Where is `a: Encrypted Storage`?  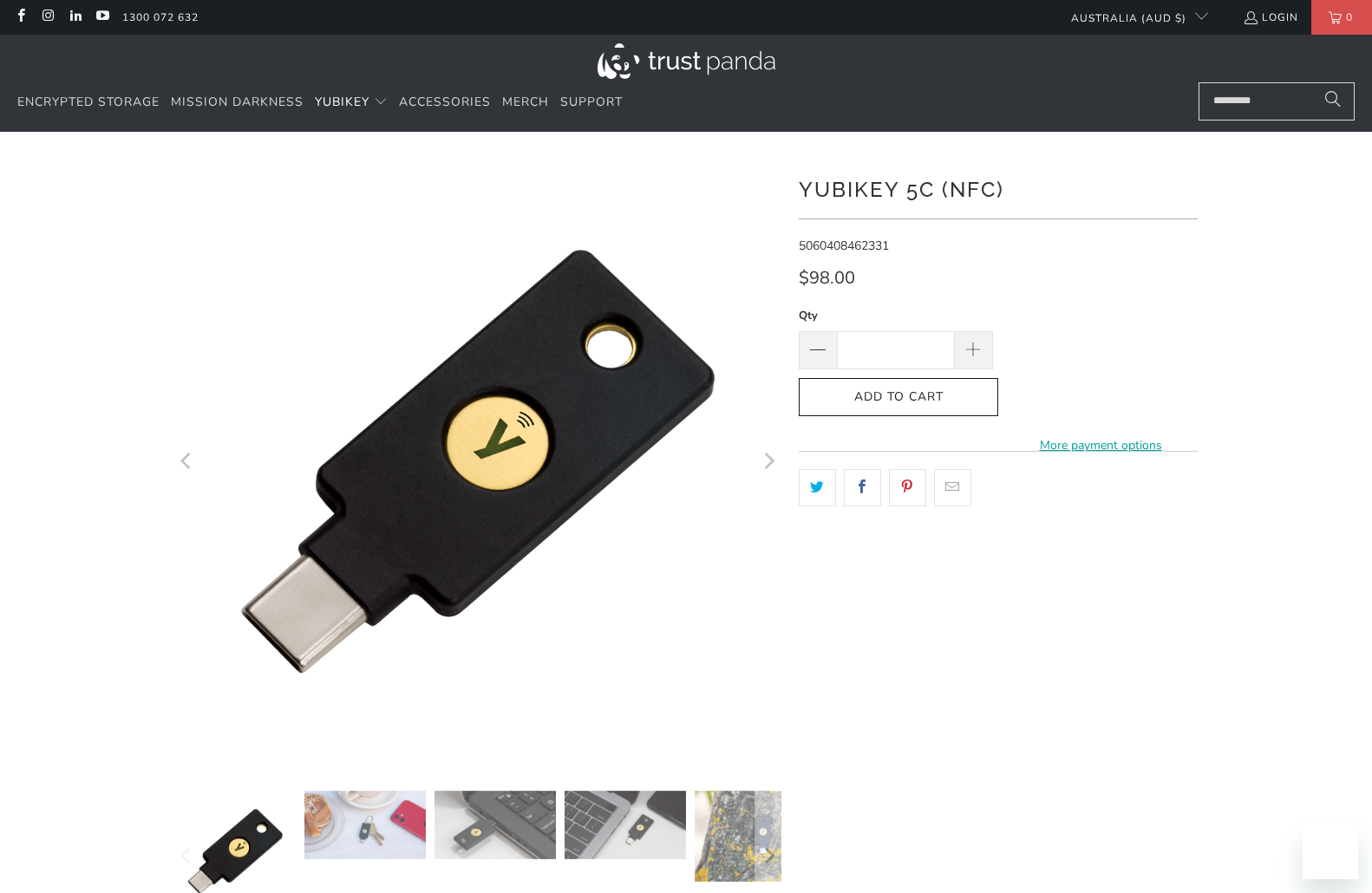
a: Encrypted Storage is located at coordinates (89, 102).